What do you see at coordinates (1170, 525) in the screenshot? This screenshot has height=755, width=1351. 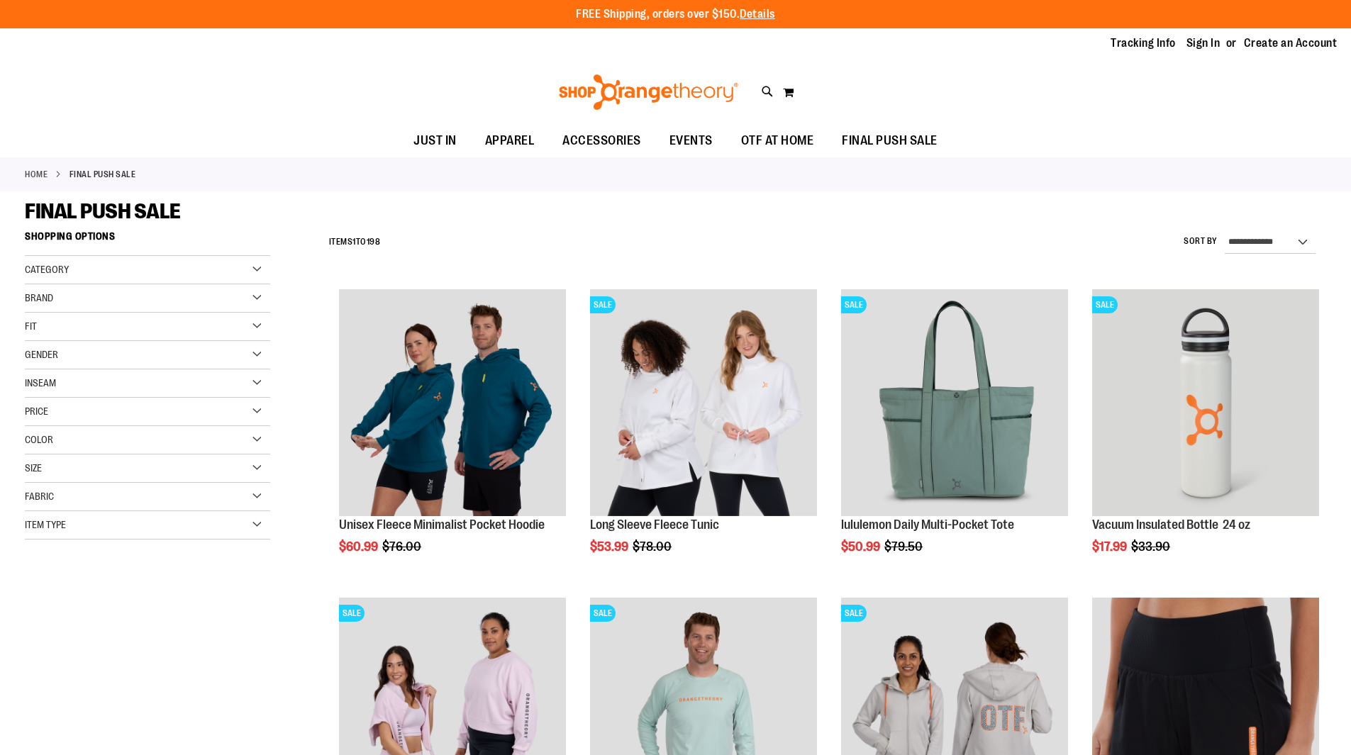 I see `a: Vacuum Insulated Bottle 24 oz` at bounding box center [1170, 525].